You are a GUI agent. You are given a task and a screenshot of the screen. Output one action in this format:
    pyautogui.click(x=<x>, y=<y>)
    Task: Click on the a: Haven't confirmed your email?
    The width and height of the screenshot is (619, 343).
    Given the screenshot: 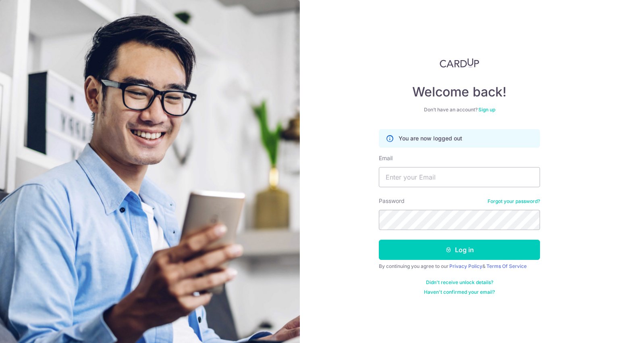 What is the action you would take?
    pyautogui.click(x=459, y=292)
    